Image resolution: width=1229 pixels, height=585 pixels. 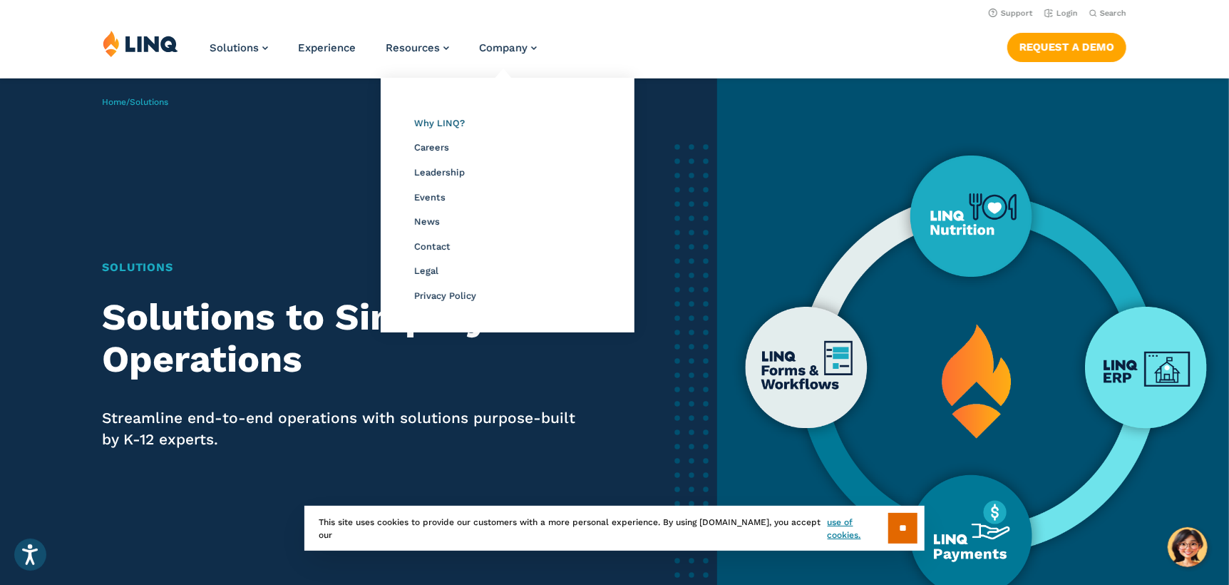 I want to click on a: Careers, so click(x=431, y=147).